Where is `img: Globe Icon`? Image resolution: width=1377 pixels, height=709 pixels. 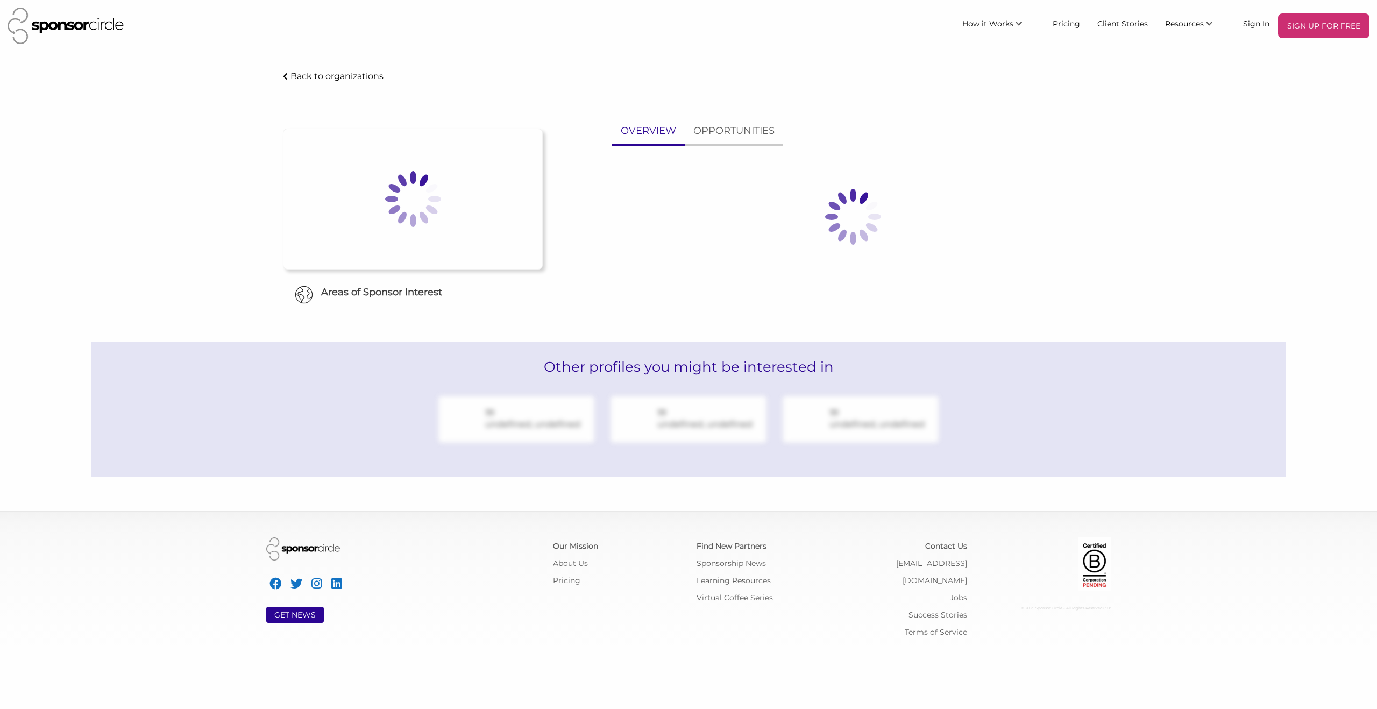
img: Globe Icon is located at coordinates (304, 295).